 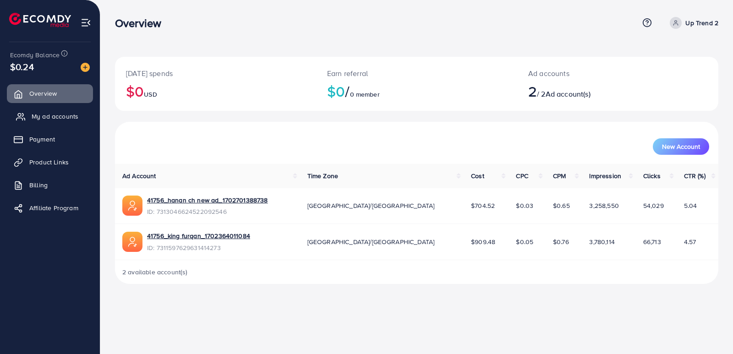 What do you see at coordinates (568, 94) in the screenshot?
I see `span: Ad account(s)` at bounding box center [568, 94].